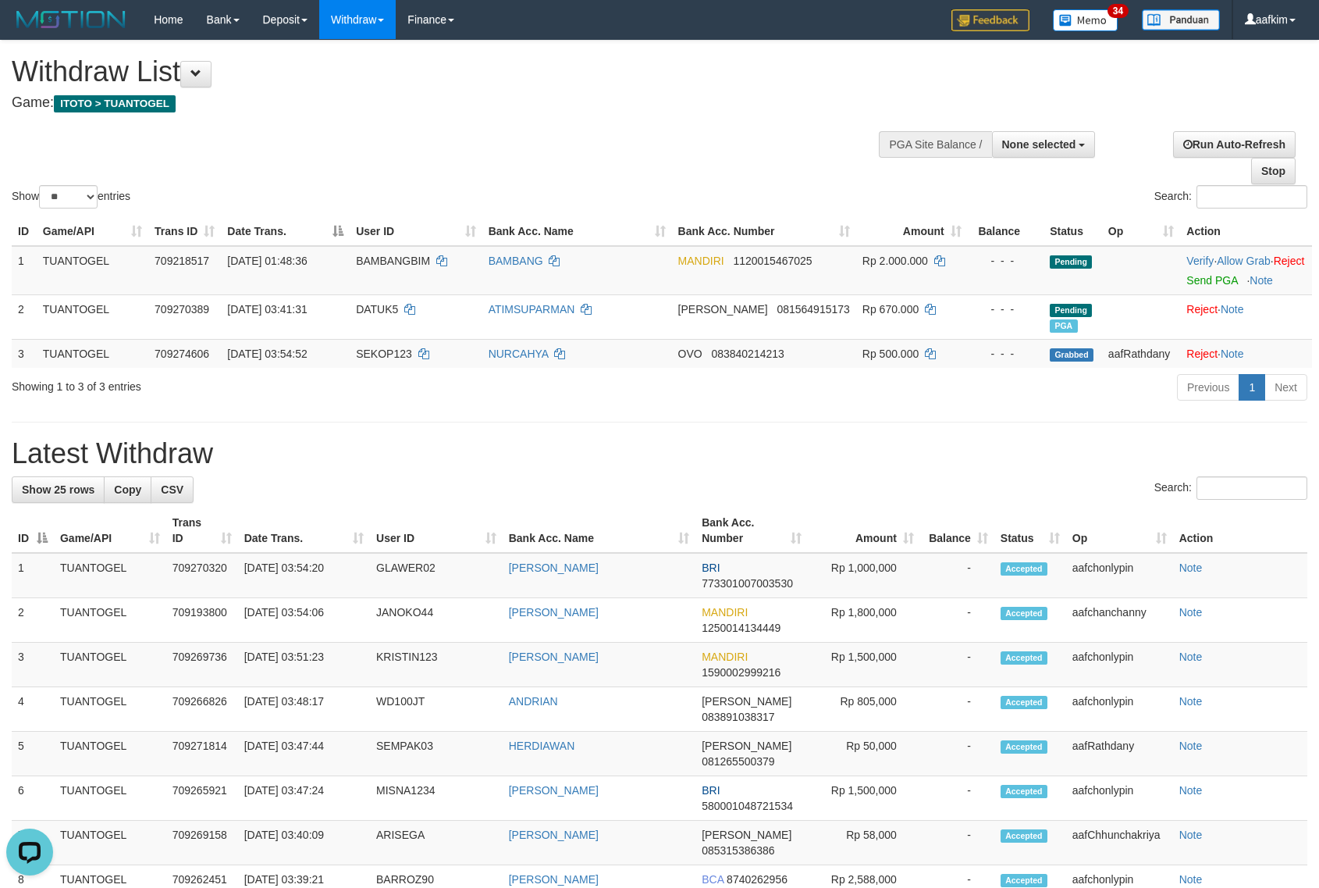 The image size is (1319, 888). What do you see at coordinates (202, 753) in the screenshot?
I see `td: 709271814` at bounding box center [202, 753].